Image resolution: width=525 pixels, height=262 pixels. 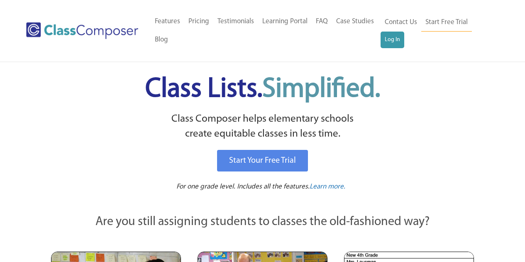 What do you see at coordinates (236, 22) in the screenshot?
I see `a: Testimonials` at bounding box center [236, 22].